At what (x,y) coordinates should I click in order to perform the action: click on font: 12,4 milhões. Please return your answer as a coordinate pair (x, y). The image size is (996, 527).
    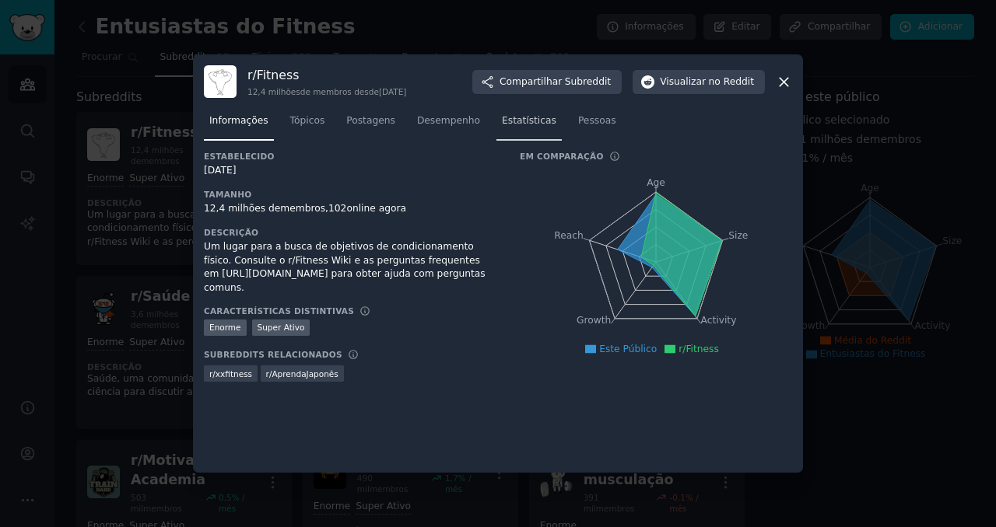
    Looking at the image, I should click on (274, 92).